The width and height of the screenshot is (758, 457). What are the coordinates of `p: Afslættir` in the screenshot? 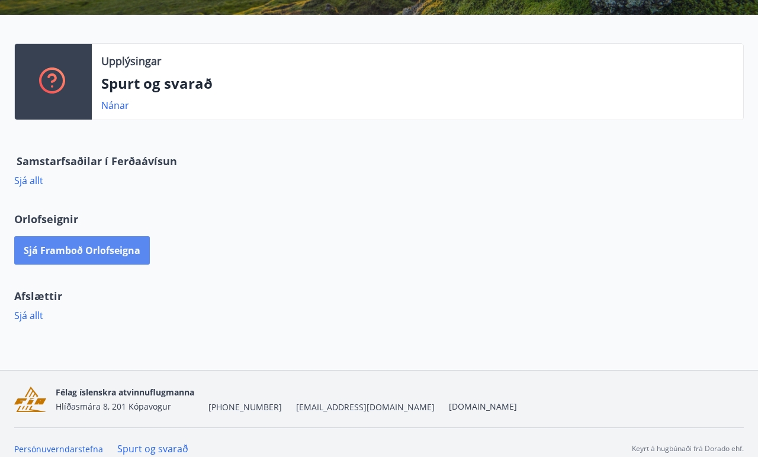 It's located at (379, 296).